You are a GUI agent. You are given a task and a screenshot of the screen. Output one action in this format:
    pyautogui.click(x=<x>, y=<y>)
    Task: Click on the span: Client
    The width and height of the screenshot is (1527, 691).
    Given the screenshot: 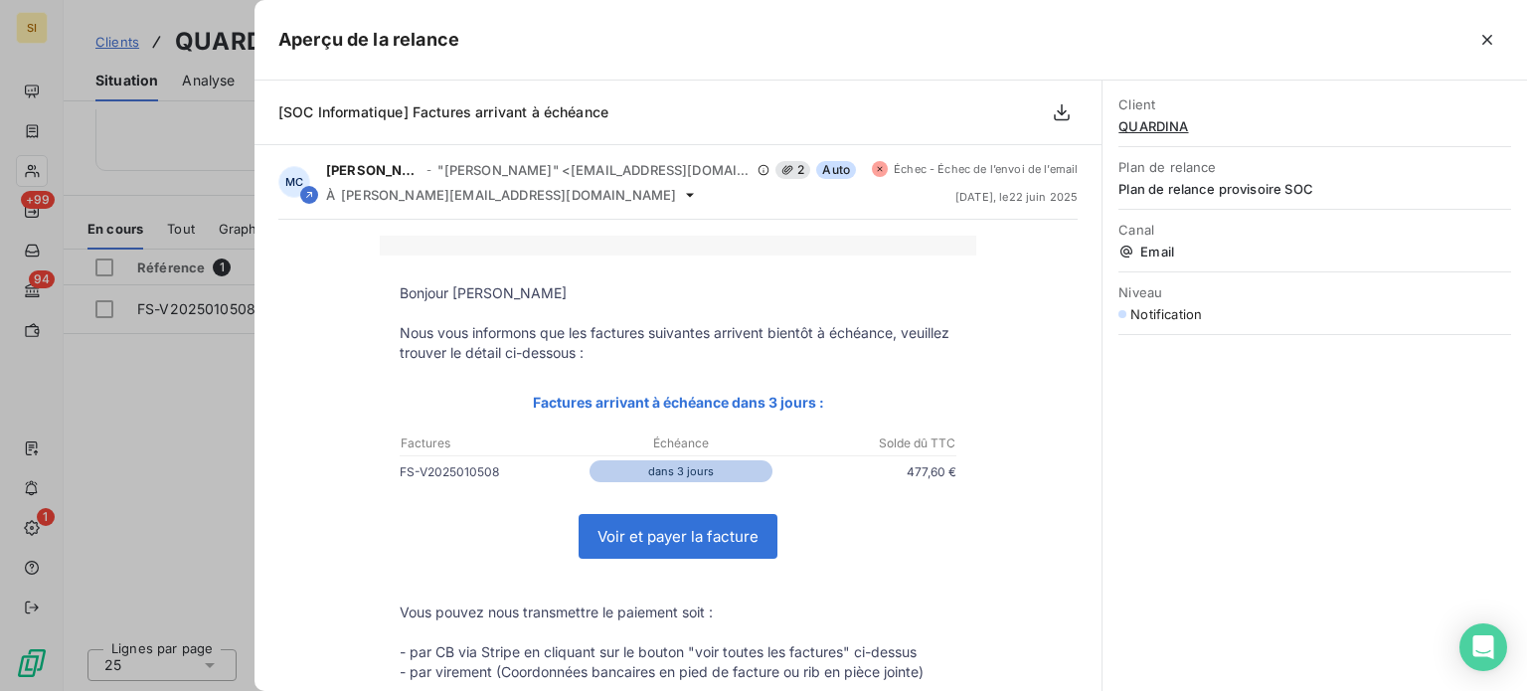 What is the action you would take?
    pyautogui.click(x=1314, y=104)
    